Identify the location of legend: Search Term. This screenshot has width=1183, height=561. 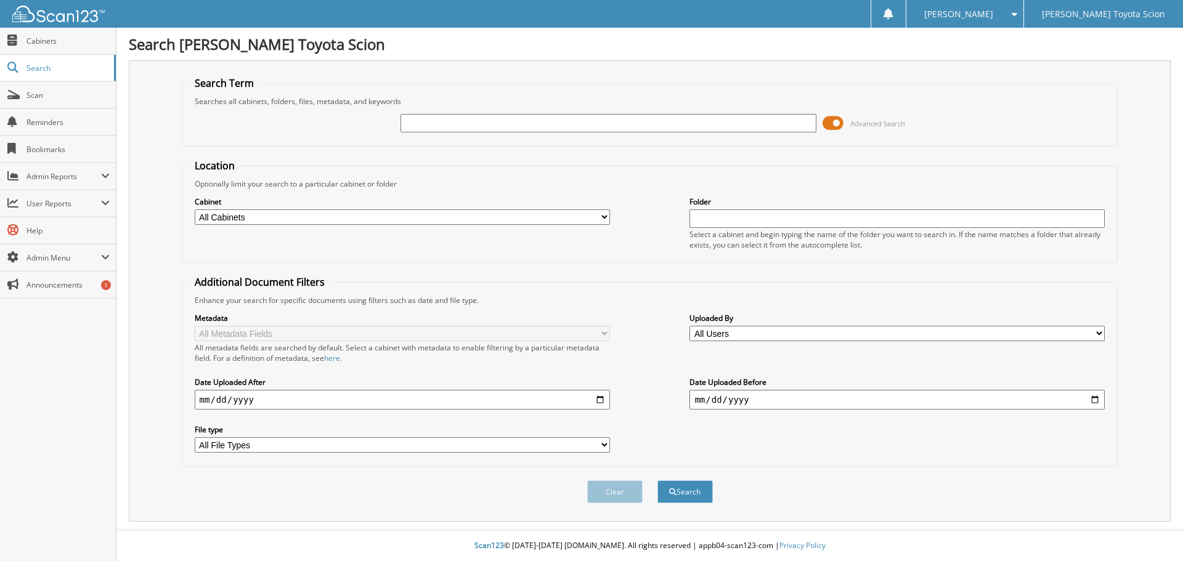
(224, 83).